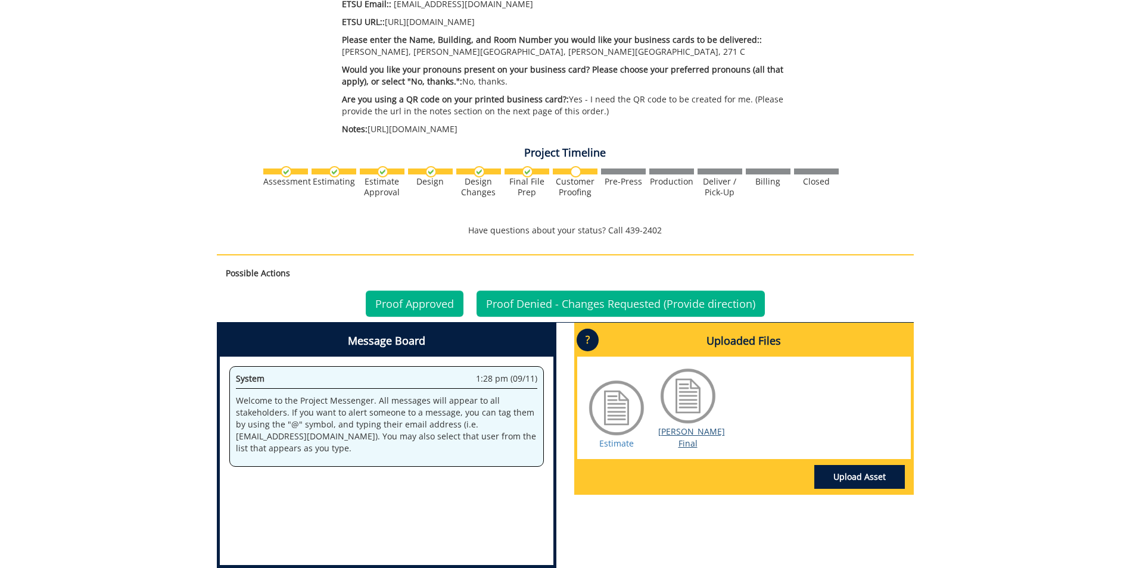 This screenshot has width=1130, height=568. Describe the element at coordinates (816, 182) in the screenshot. I see `div: Closed` at that location.